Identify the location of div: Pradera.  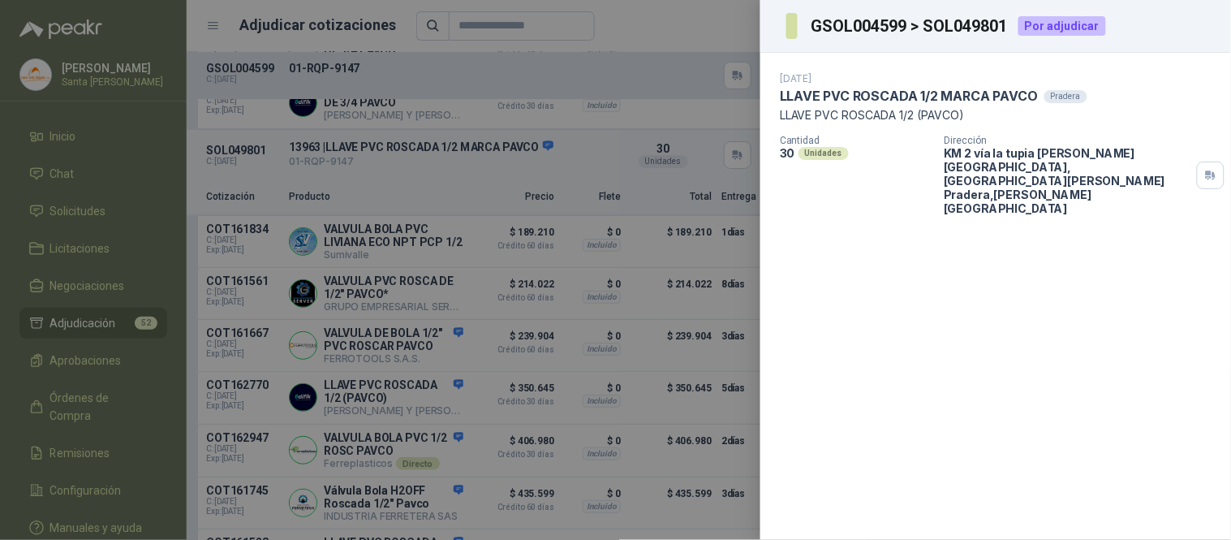
(1066, 97).